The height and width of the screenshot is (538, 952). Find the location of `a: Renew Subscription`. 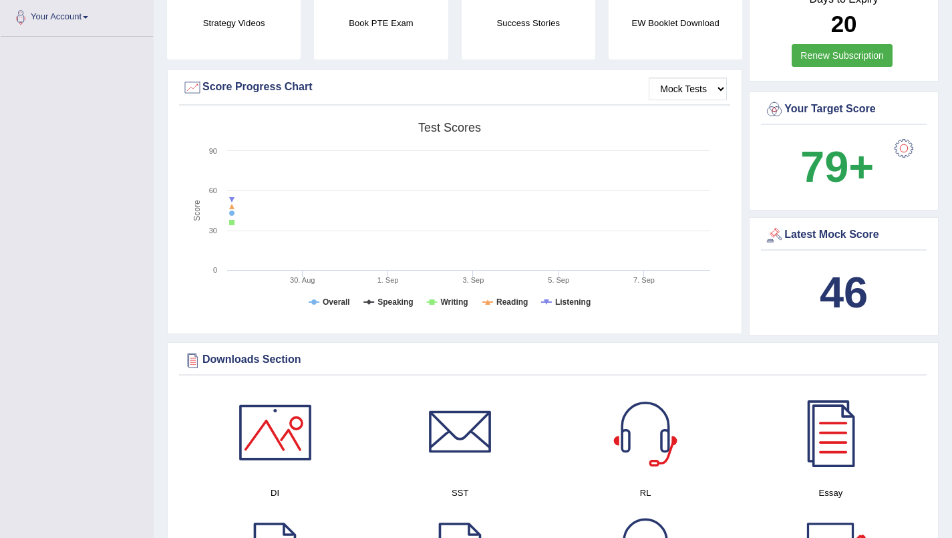

a: Renew Subscription is located at coordinates (842, 55).